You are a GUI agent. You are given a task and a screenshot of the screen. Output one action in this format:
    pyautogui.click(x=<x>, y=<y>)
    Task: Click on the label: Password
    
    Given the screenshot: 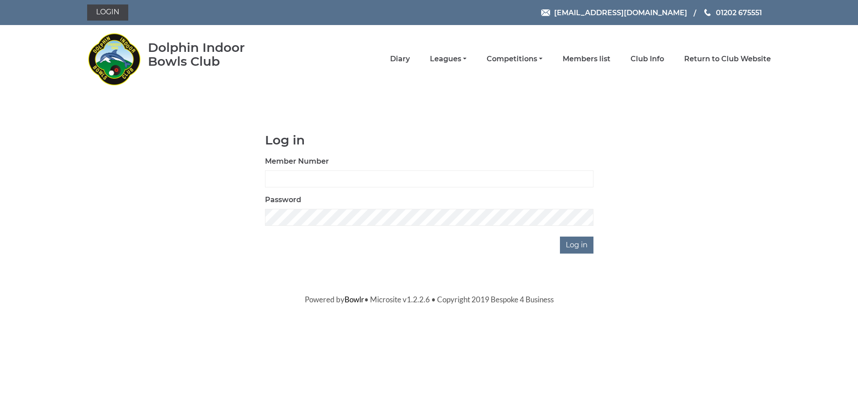 What is the action you would take?
    pyautogui.click(x=283, y=200)
    